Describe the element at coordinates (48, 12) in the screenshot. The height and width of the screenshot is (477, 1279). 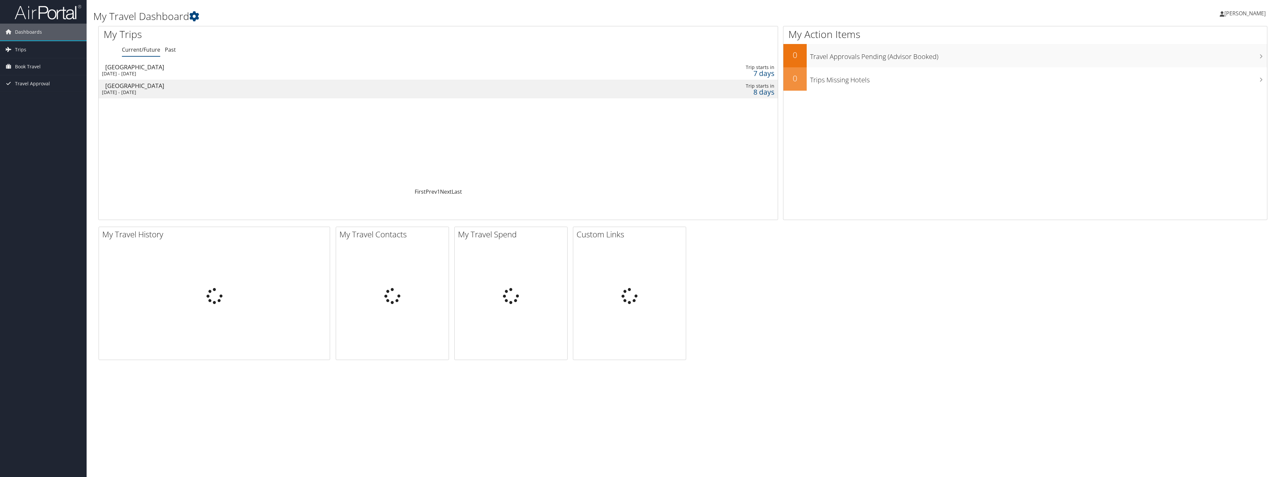
I see `img: airportal-logo.png` at that location.